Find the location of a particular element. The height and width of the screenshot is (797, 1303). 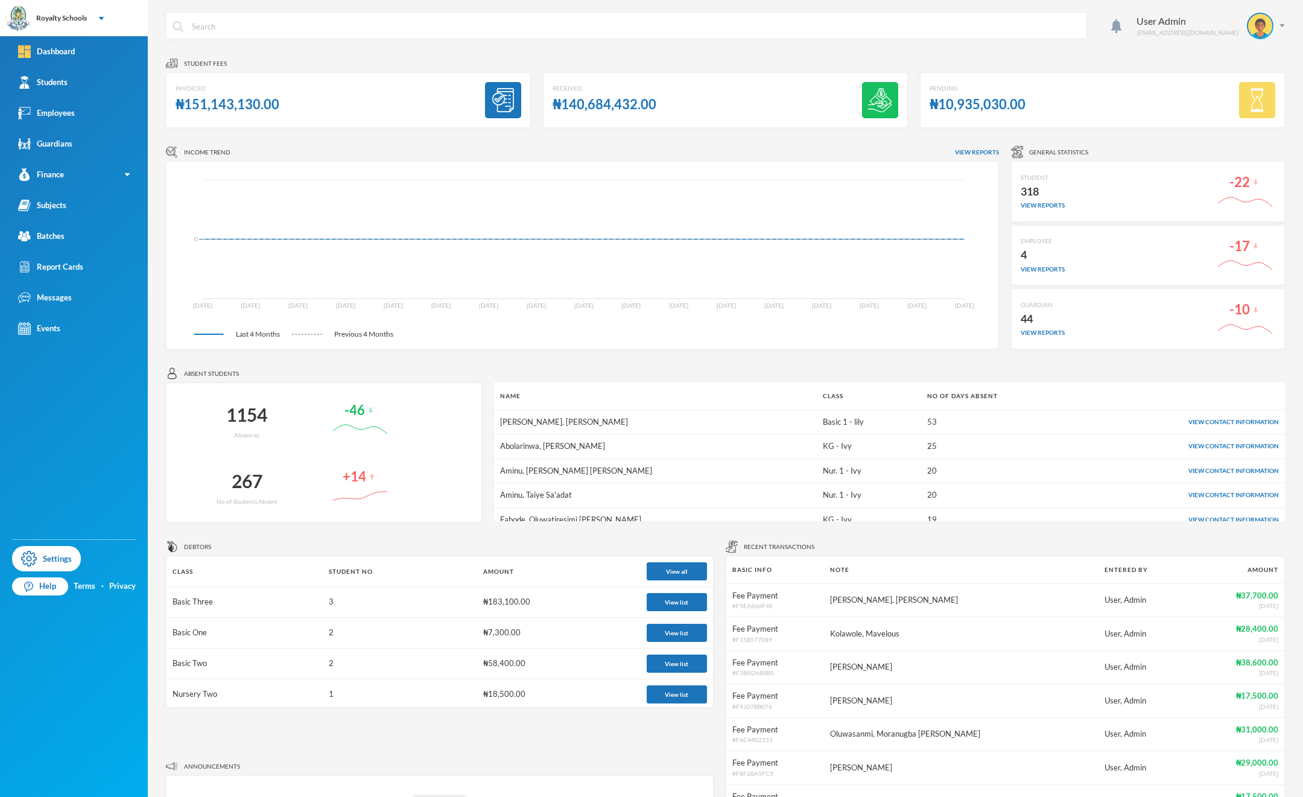

div: 267 is located at coordinates (247, 481).